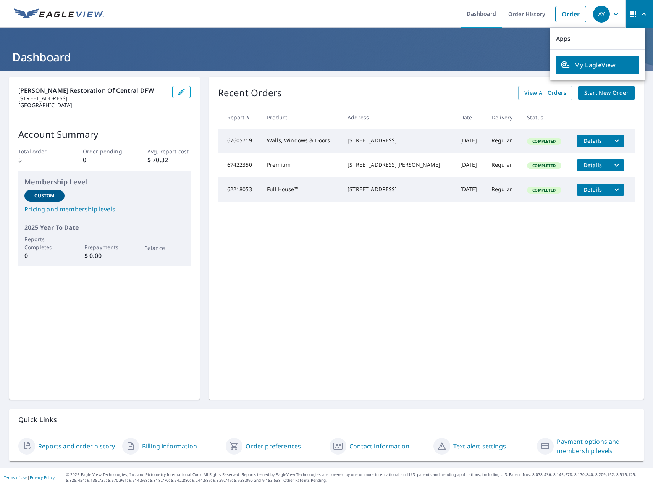 This screenshot has width=653, height=487. I want to click on td: 62218053, so click(239, 190).